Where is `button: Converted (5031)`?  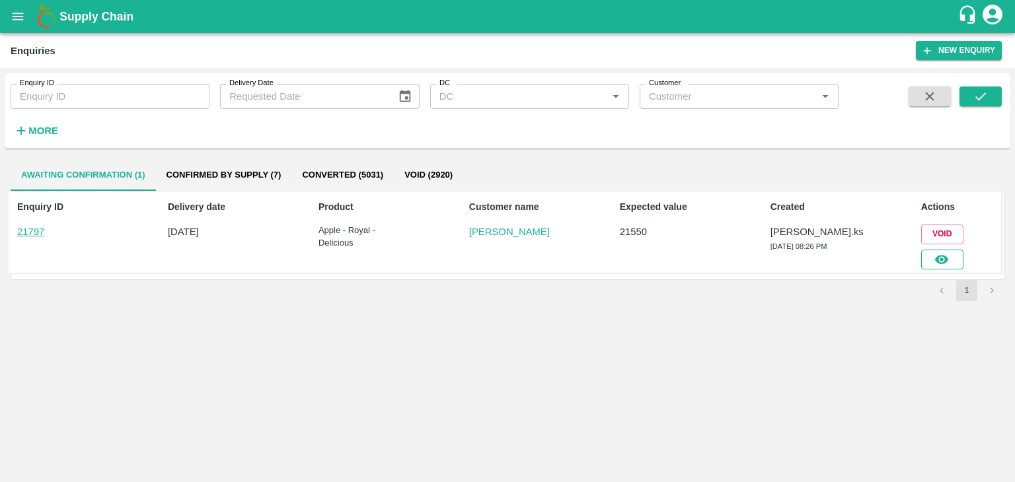
button: Converted (5031) is located at coordinates (342, 175).